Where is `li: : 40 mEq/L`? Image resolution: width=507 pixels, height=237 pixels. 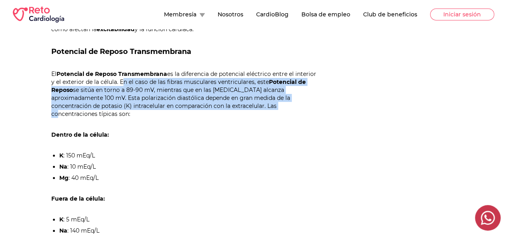 li: : 40 mEq/L is located at coordinates (190, 178).